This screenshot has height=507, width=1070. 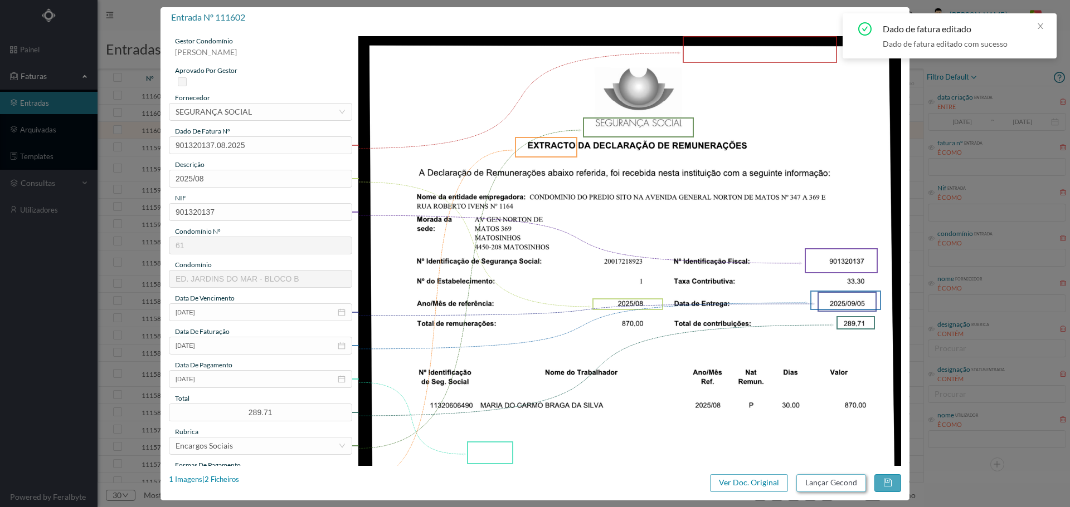 I want to click on span: data de vencimento, so click(x=204, y=298).